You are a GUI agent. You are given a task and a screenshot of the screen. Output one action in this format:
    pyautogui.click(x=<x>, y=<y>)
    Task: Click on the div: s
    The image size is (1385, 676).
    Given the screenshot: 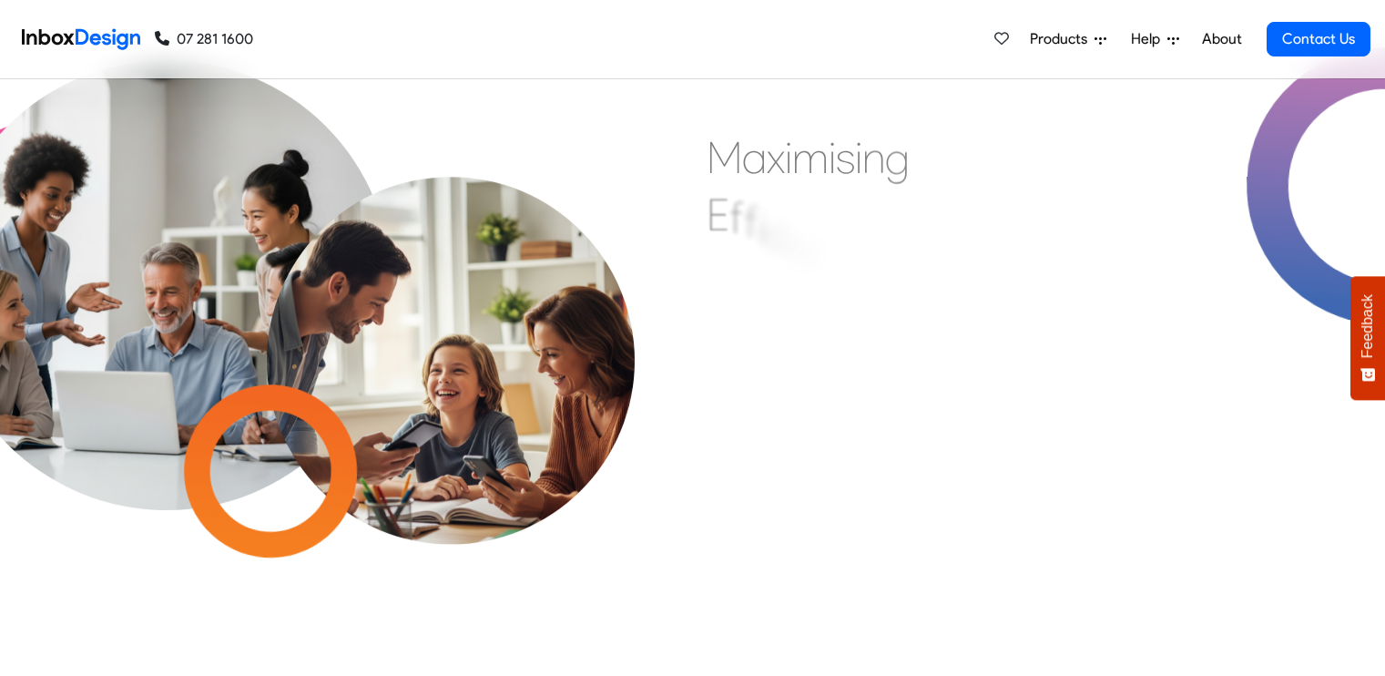 What is the action you would take?
    pyautogui.click(x=845, y=157)
    